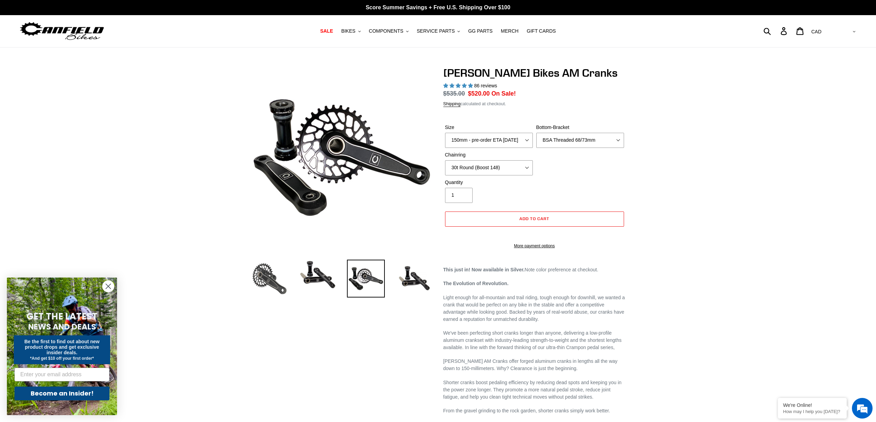  I want to click on div: Minimize live chat window, so click(121, 12).